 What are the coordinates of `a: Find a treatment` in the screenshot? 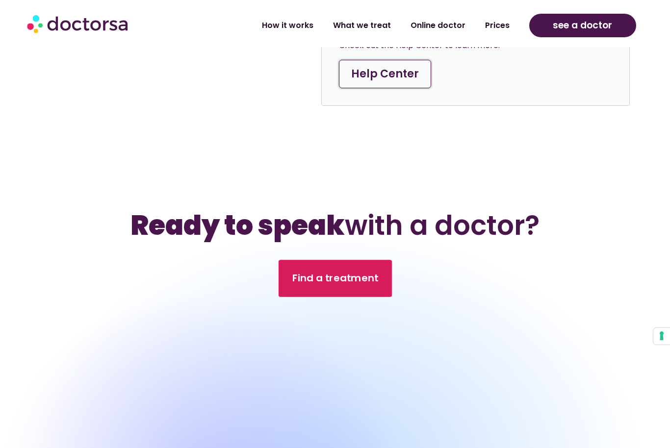 It's located at (334, 279).